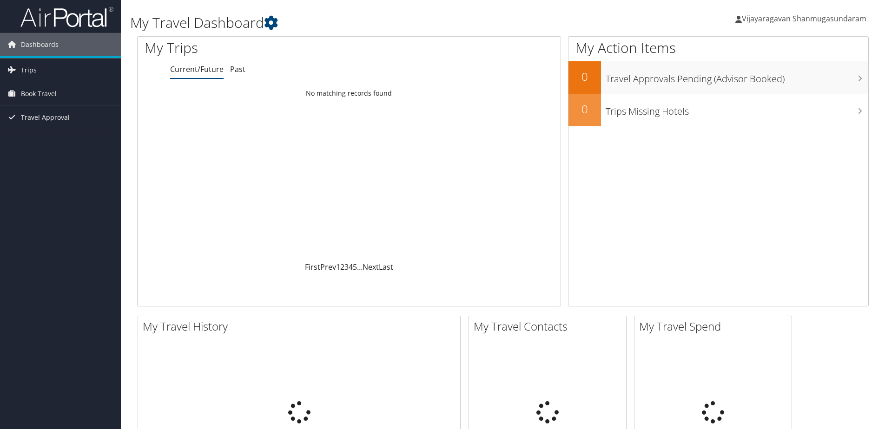 This screenshot has height=429, width=885. Describe the element at coordinates (301, 327) in the screenshot. I see `h2: My Travel History` at that location.